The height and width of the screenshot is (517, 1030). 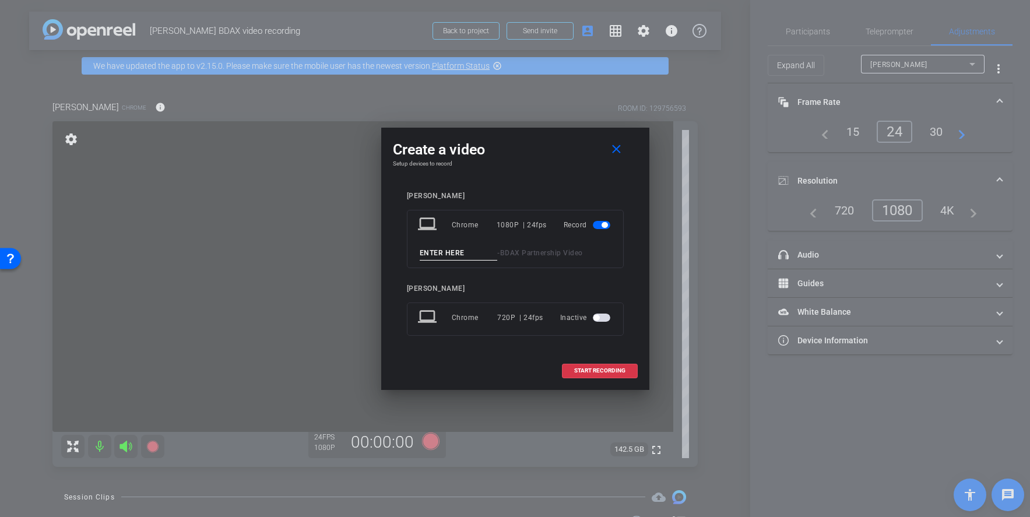 What do you see at coordinates (616, 149) in the screenshot?
I see `mat-icon: close` at bounding box center [616, 149].